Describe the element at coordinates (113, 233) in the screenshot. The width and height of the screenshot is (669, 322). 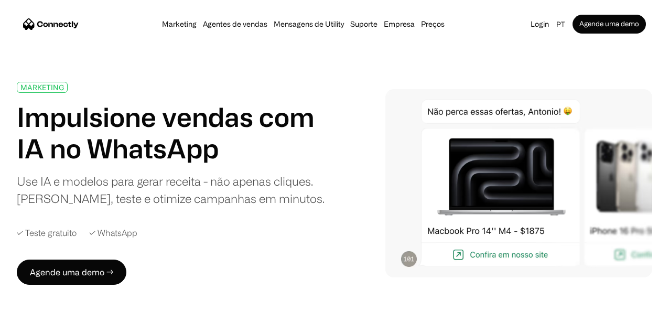
I see `div: ✓ WhatsApp` at that location.